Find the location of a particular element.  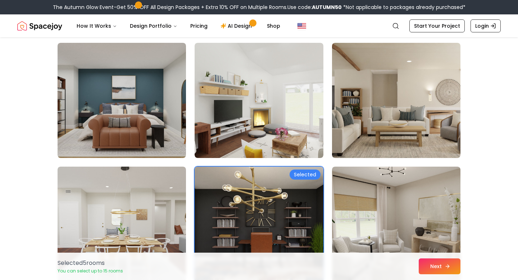

span: *Not applicable to packages already purchased* is located at coordinates (403, 7).